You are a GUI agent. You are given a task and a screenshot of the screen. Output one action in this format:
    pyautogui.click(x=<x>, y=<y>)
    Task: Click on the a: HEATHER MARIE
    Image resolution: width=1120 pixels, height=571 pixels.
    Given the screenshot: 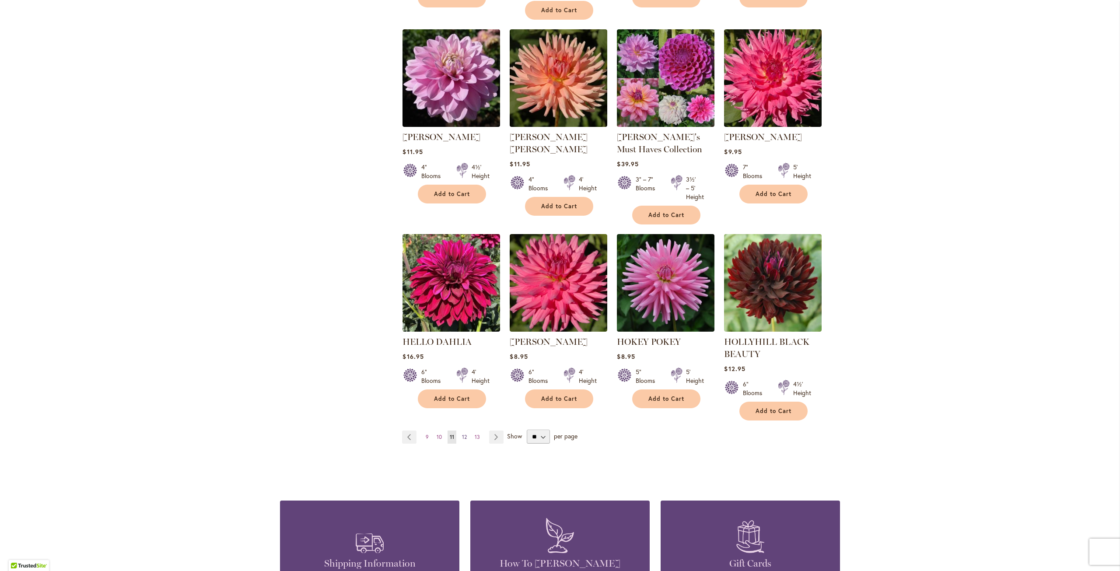 What is the action you would take?
    pyautogui.click(x=558, y=124)
    